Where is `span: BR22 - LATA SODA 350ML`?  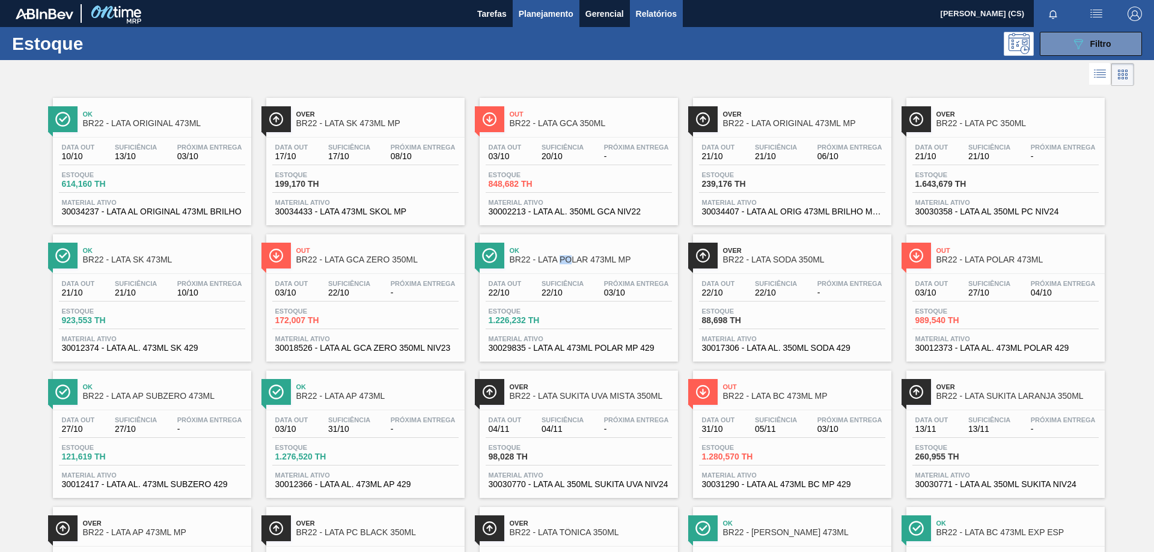
span: BR22 - LATA SODA 350ML is located at coordinates (804, 260).